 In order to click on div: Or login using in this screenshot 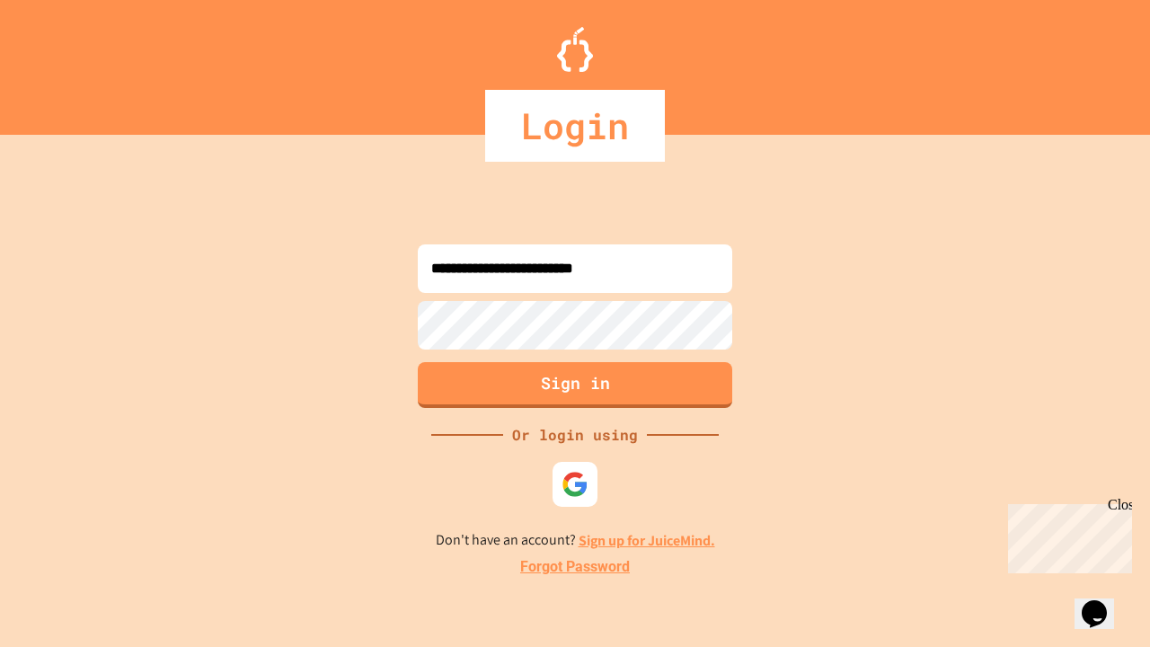, I will do `click(575, 435)`.